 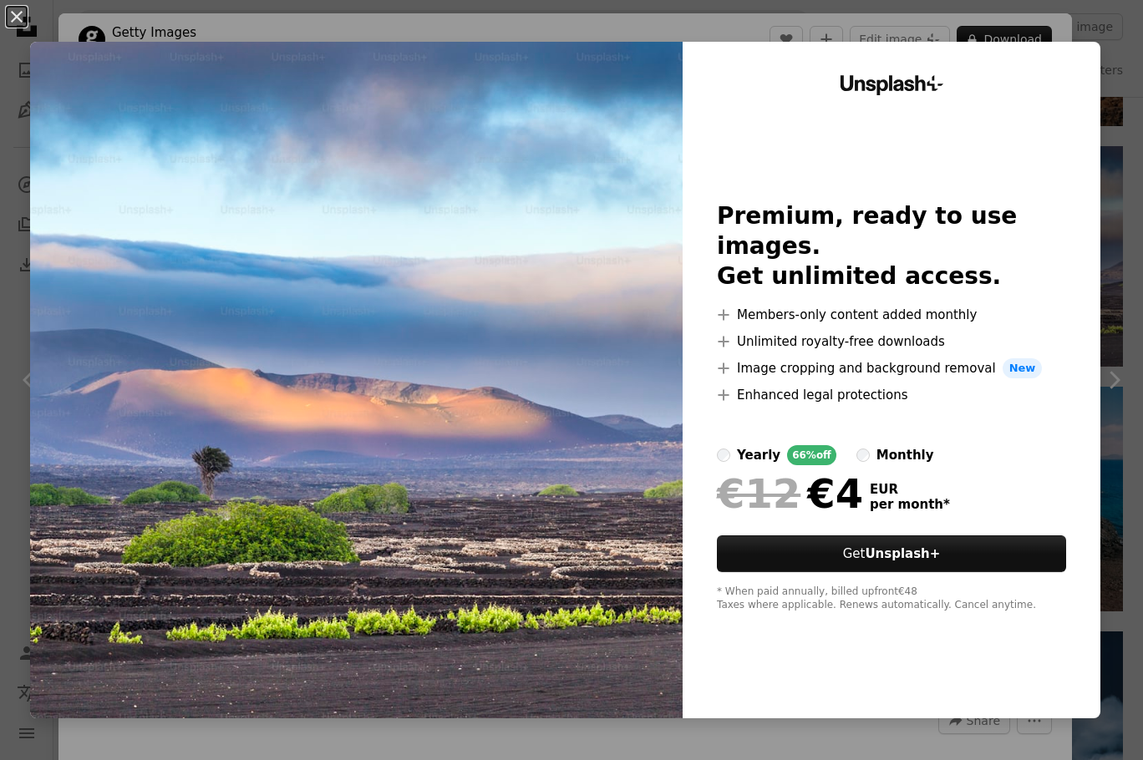 I want to click on div: monthly, so click(x=905, y=455).